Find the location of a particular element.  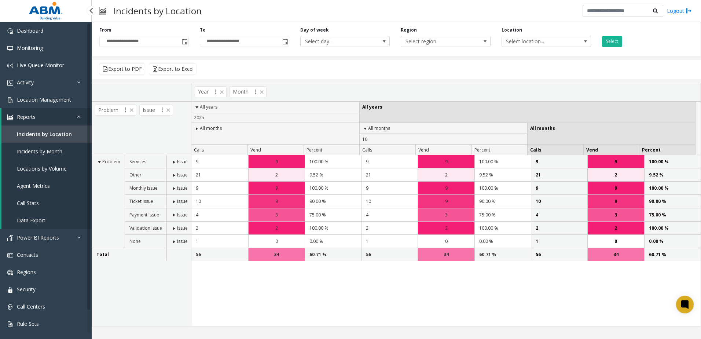

button: Export to Excel is located at coordinates (173, 69).